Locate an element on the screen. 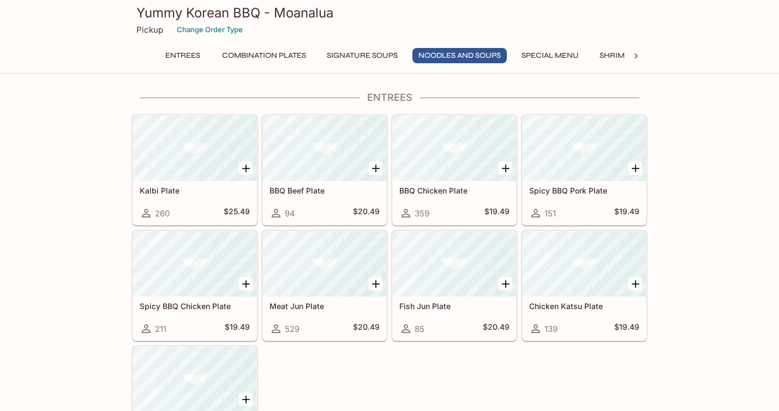 The height and width of the screenshot is (411, 779). button: Add BBQ Chicken Plate is located at coordinates (505, 168).